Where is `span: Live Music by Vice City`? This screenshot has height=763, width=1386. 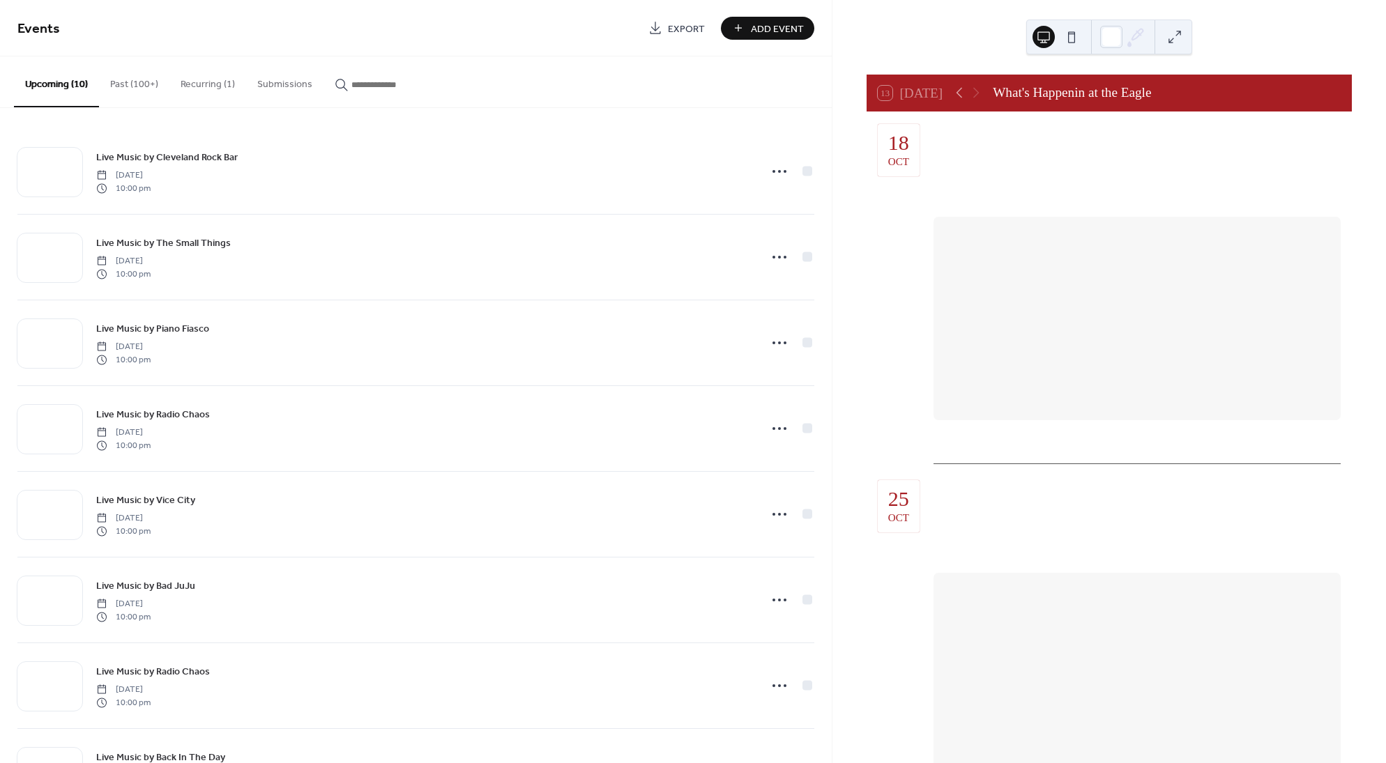 span: Live Music by Vice City is located at coordinates (146, 500).